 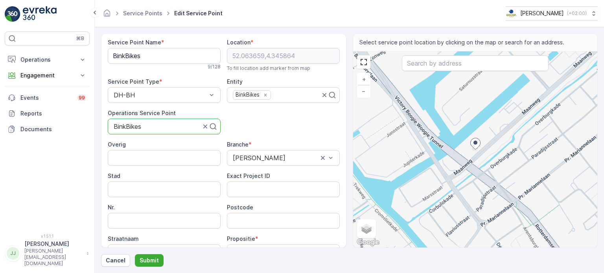 I want to click on p: 9 / 128, so click(x=214, y=67).